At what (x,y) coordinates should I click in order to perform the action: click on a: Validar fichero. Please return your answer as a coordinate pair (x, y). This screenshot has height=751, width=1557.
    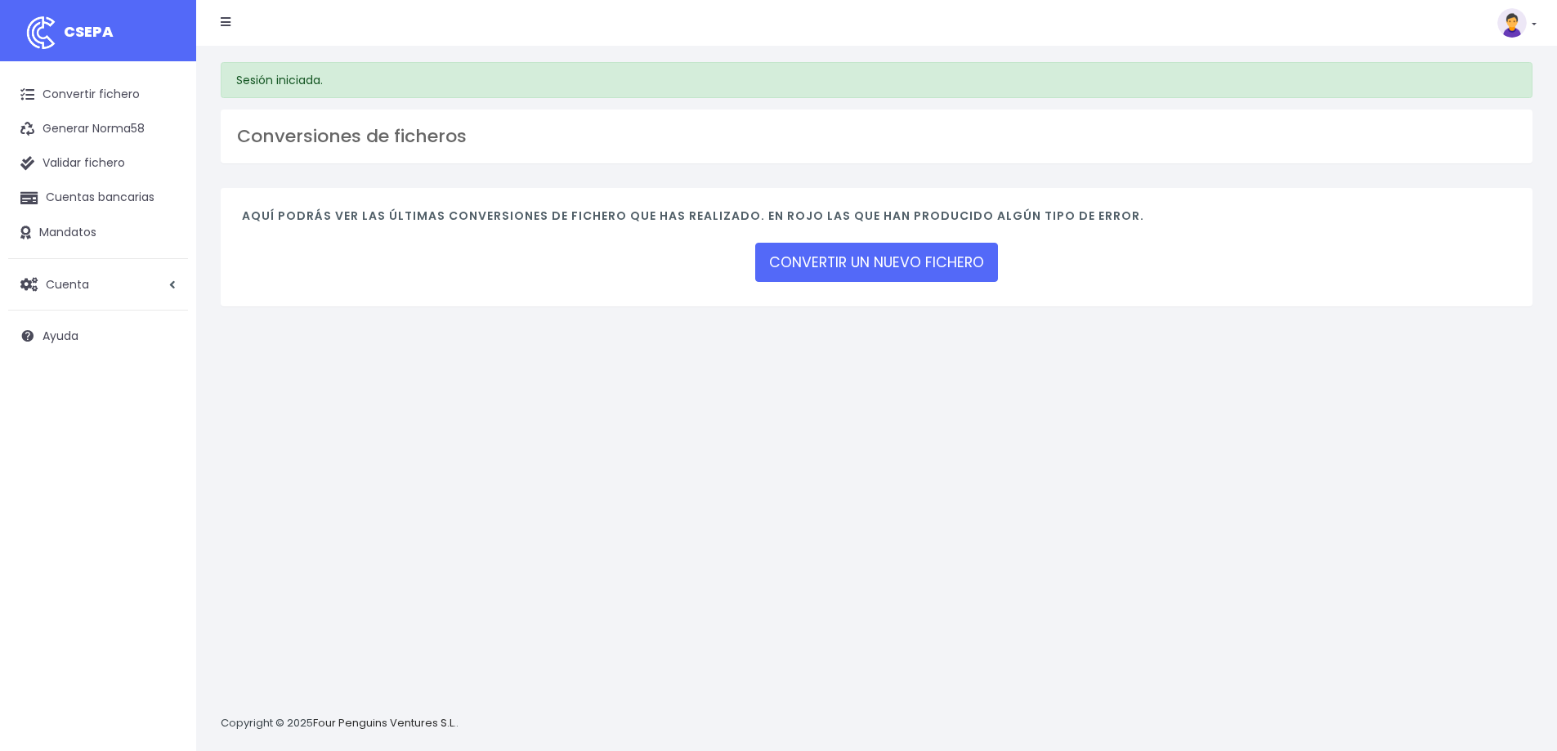
    Looking at the image, I should click on (98, 164).